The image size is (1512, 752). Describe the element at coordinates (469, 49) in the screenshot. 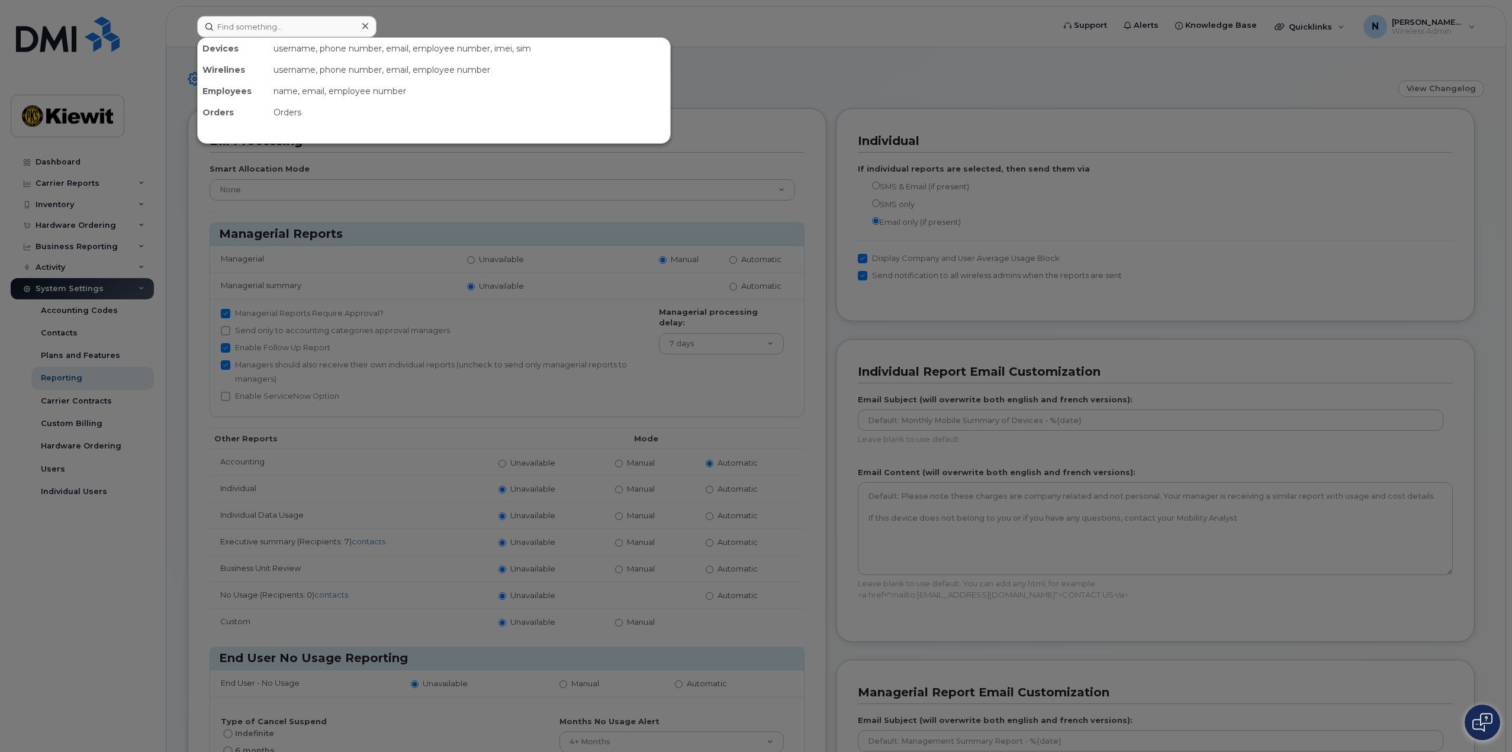

I see `div: username, phone number, email, employee number, imei, sim` at that location.